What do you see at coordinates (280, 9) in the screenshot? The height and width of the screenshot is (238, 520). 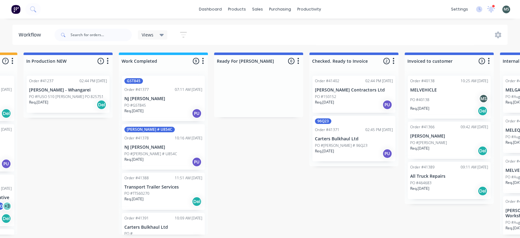 I see `div: purchasing` at bounding box center [280, 9].